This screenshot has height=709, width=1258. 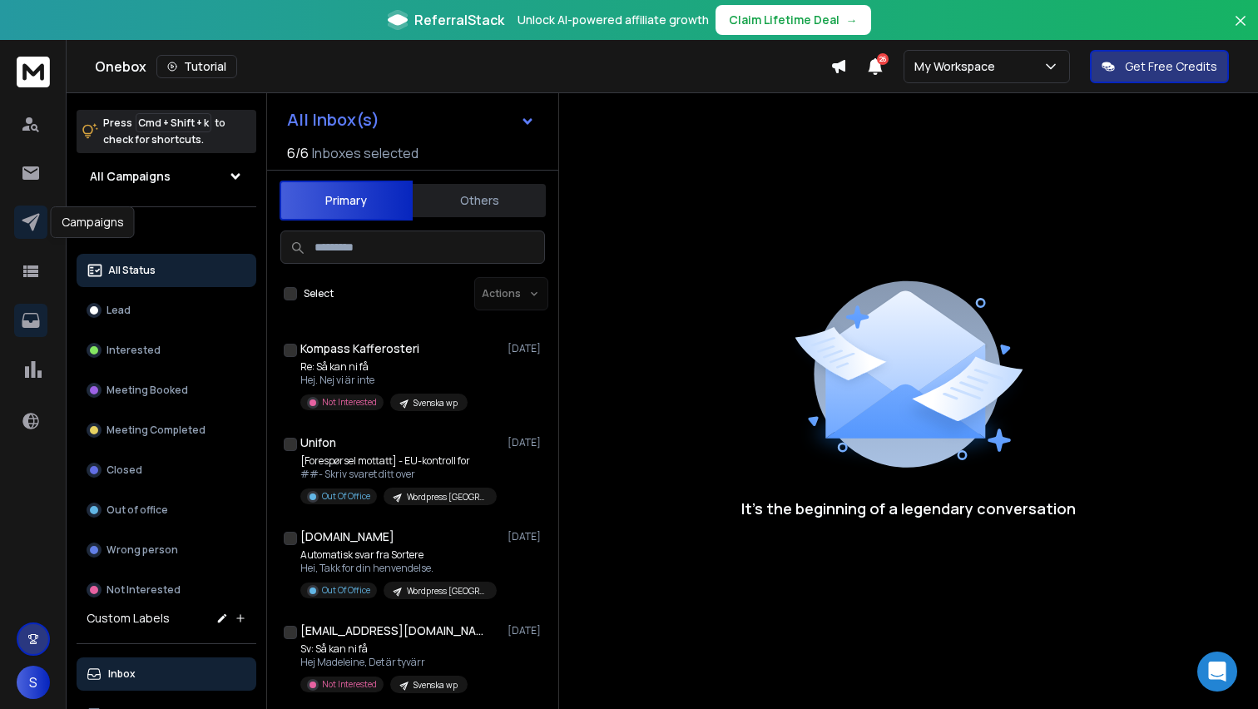 I want to click on p: It’s the beginning of a legendary conversation, so click(x=908, y=508).